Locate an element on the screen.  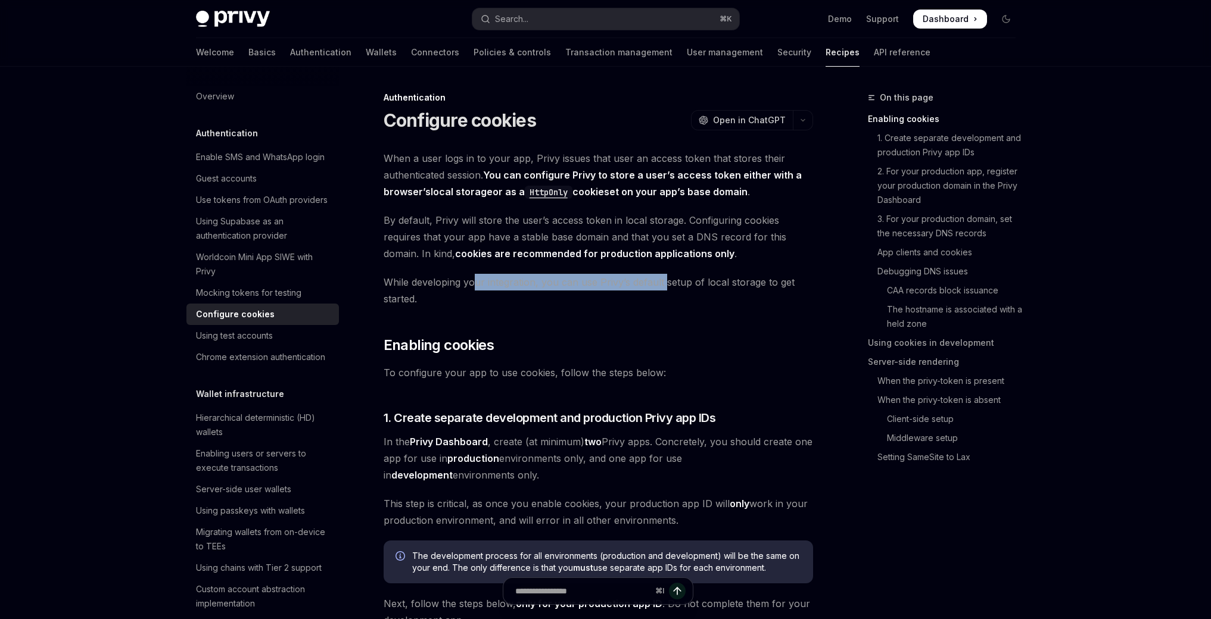
button: Open in ChatGPT is located at coordinates (741, 120).